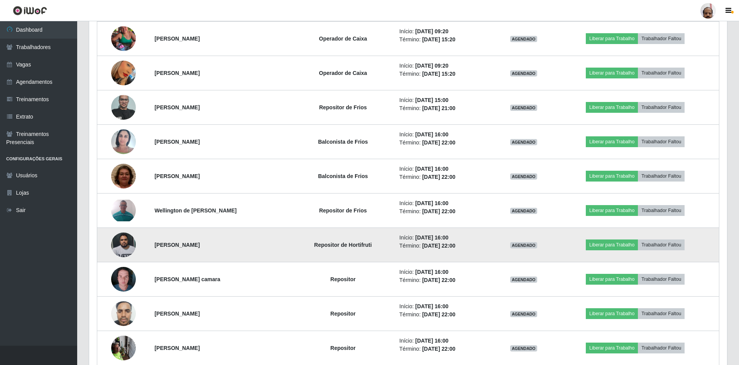  Describe the element at coordinates (123, 39) in the screenshot. I see `img: 1744399618911.jpeg` at that location.